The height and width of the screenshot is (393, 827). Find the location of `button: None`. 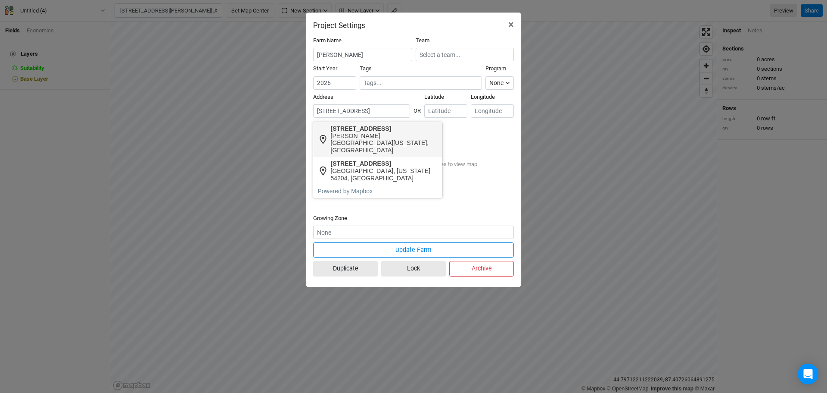

button: None is located at coordinates (500, 83).